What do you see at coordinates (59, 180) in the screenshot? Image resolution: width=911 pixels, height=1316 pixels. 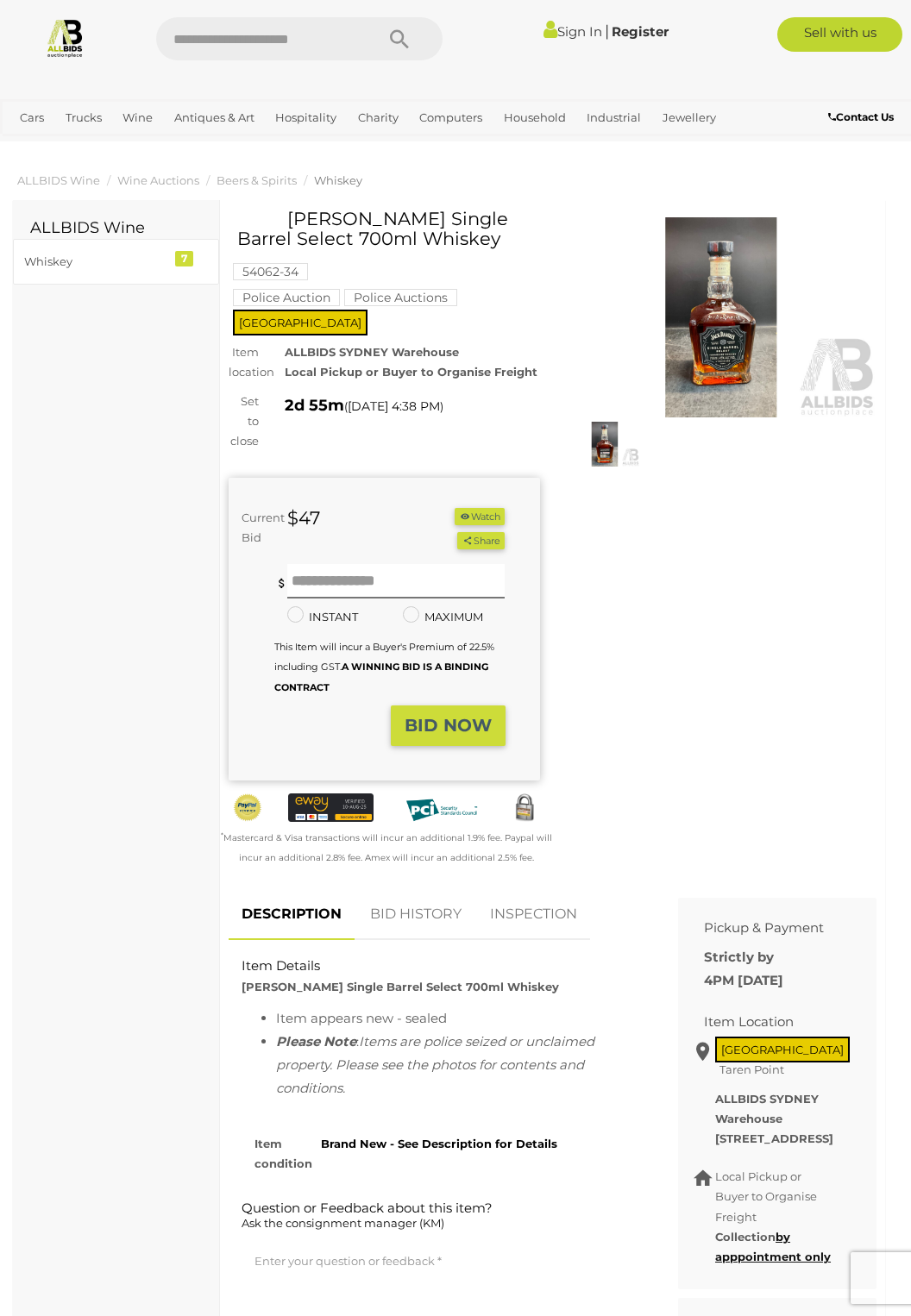 I see `span: ALLBIDS Wine` at bounding box center [59, 180].